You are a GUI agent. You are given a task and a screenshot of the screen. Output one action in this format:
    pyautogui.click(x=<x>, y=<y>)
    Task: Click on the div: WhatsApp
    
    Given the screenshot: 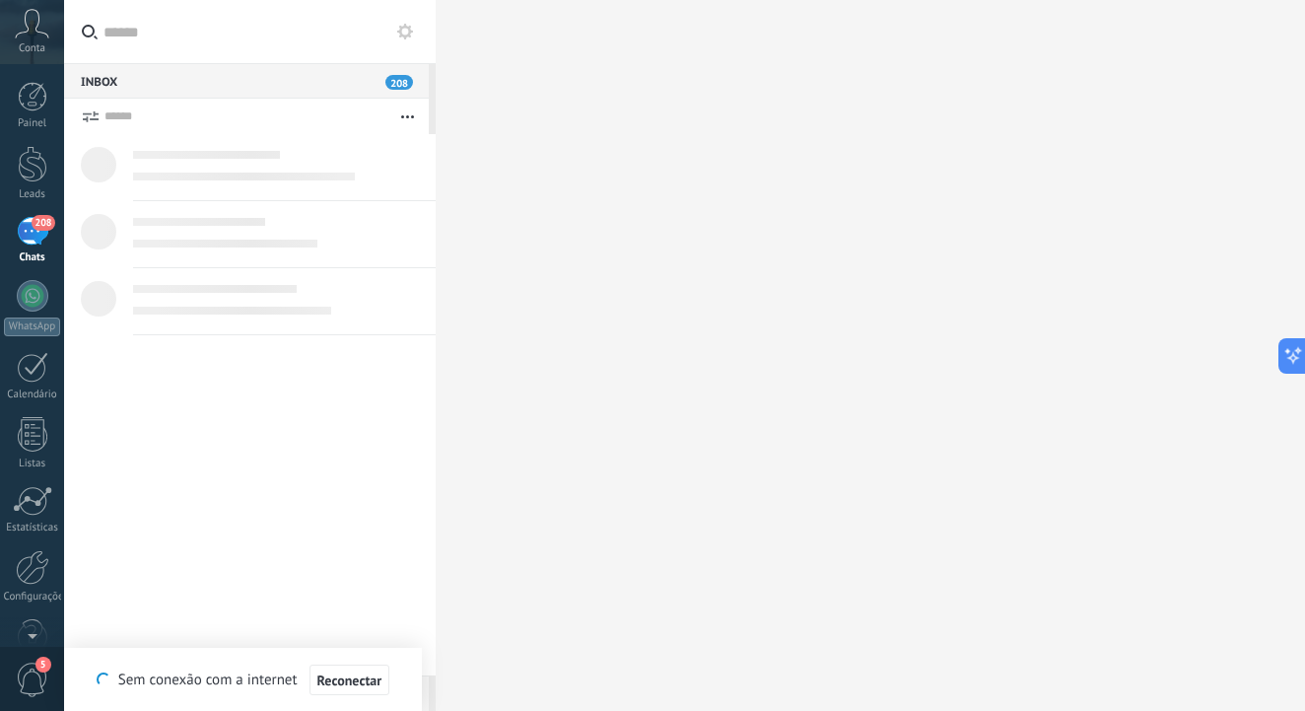 What is the action you would take?
    pyautogui.click(x=32, y=326)
    